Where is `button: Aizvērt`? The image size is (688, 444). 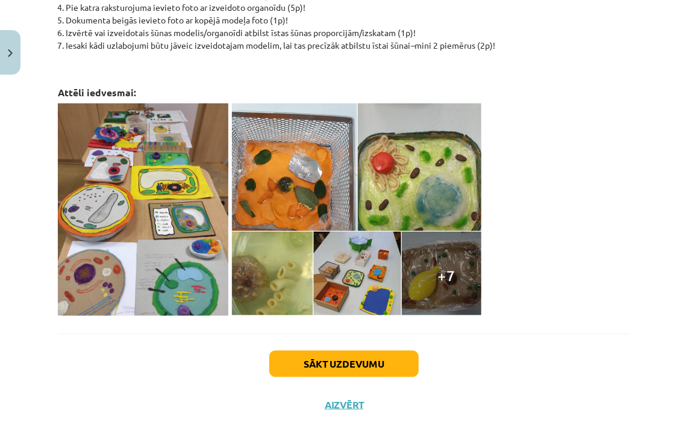 button: Aizvērt is located at coordinates (344, 405).